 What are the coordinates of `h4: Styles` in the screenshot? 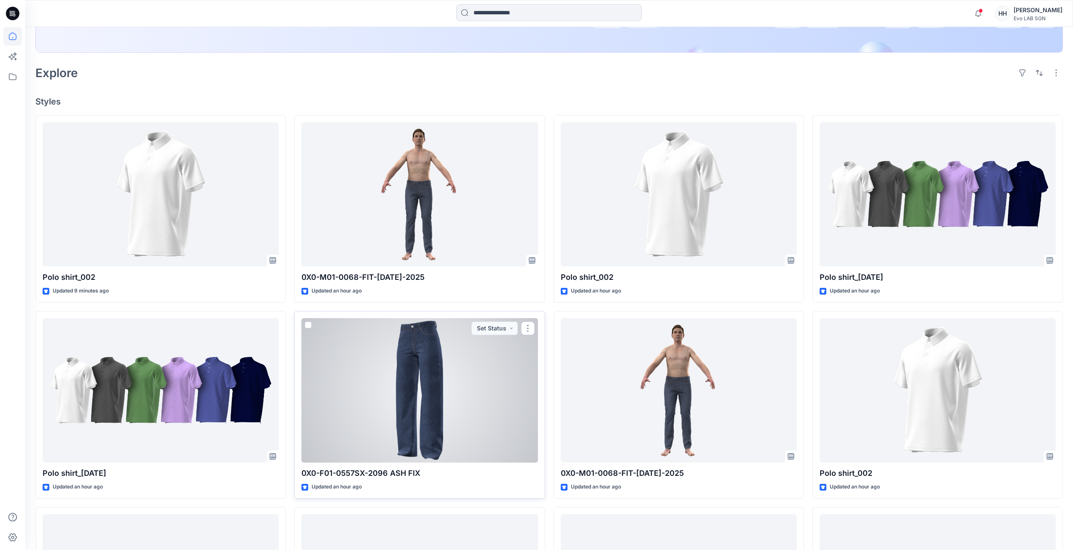 It's located at (549, 102).